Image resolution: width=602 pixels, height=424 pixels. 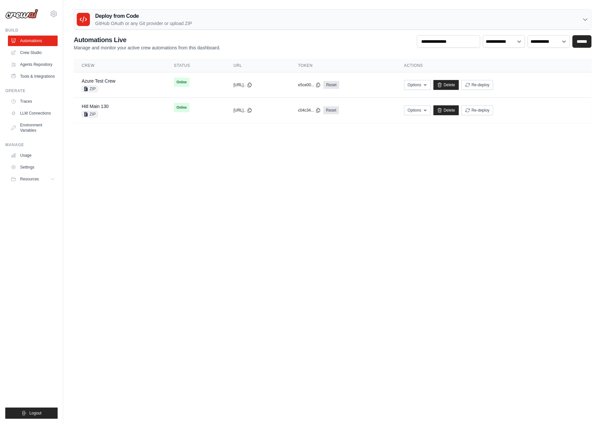 I want to click on h3: Deploy from Code, so click(x=144, y=16).